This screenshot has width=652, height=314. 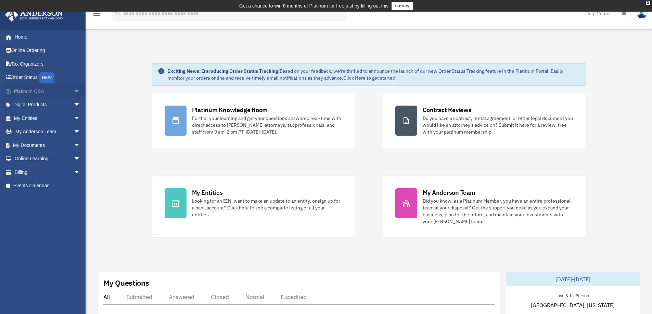 What do you see at coordinates (207, 193) in the screenshot?
I see `div: My Entities` at bounding box center [207, 193].